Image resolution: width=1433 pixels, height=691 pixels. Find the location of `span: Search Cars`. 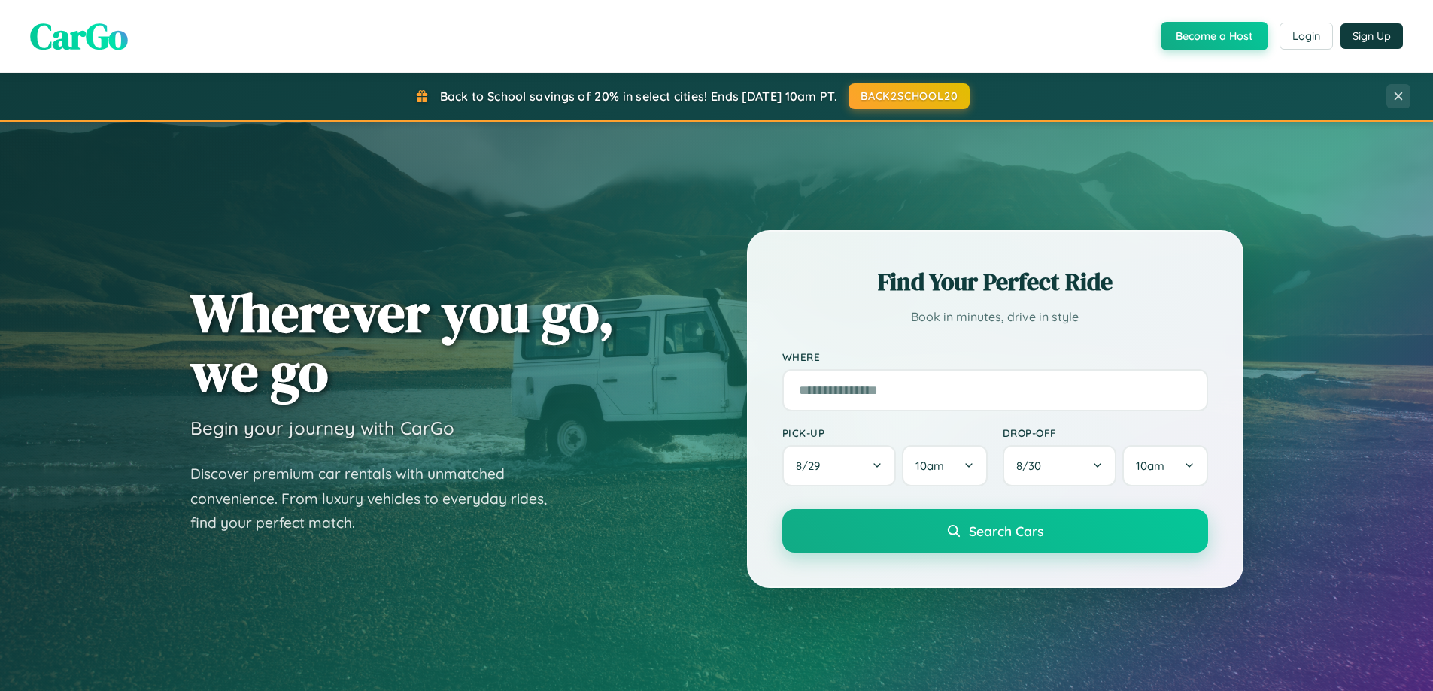

span: Search Cars is located at coordinates (1006, 531).